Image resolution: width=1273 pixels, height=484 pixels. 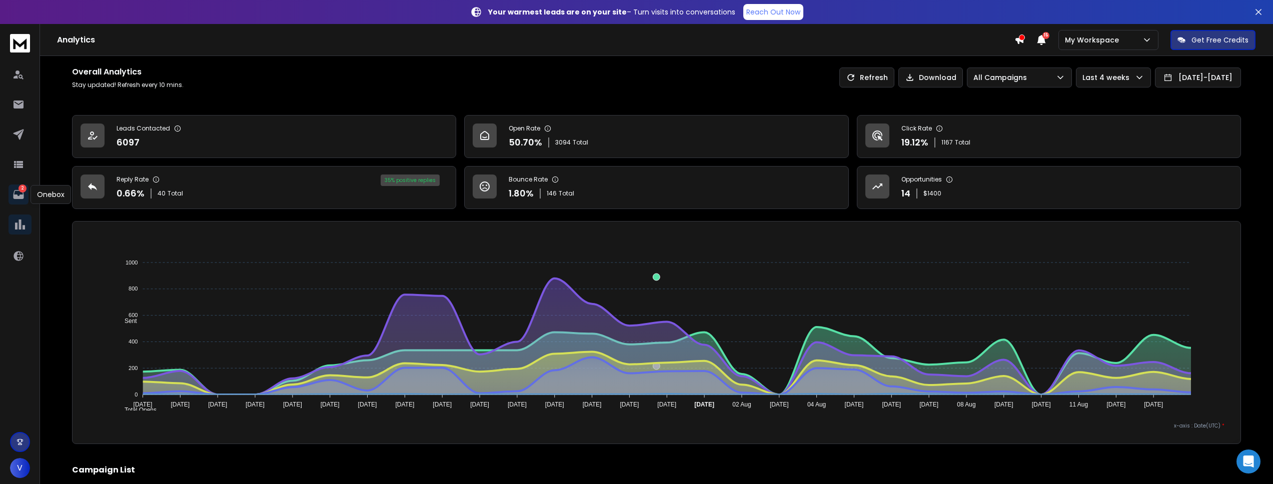 What do you see at coordinates (1046, 36) in the screenshot?
I see `span: 15` at bounding box center [1046, 36].